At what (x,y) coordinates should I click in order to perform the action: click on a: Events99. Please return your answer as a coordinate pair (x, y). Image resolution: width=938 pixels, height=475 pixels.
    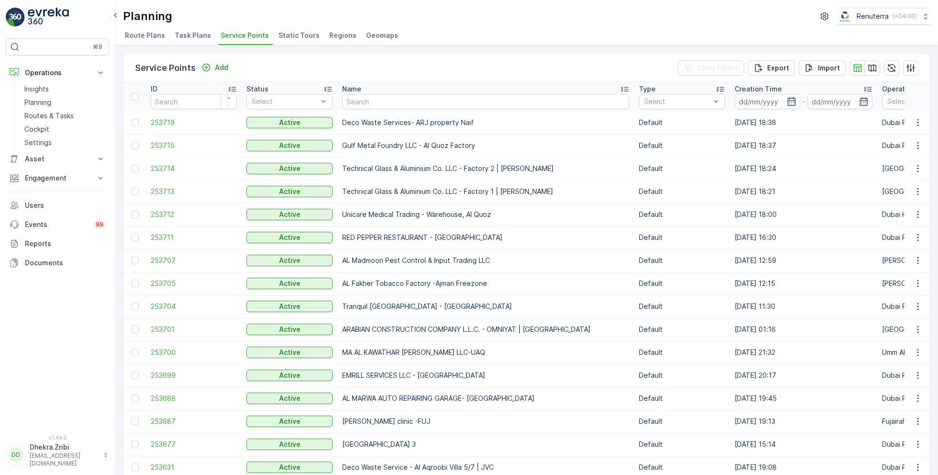
    Looking at the image, I should click on (57, 225).